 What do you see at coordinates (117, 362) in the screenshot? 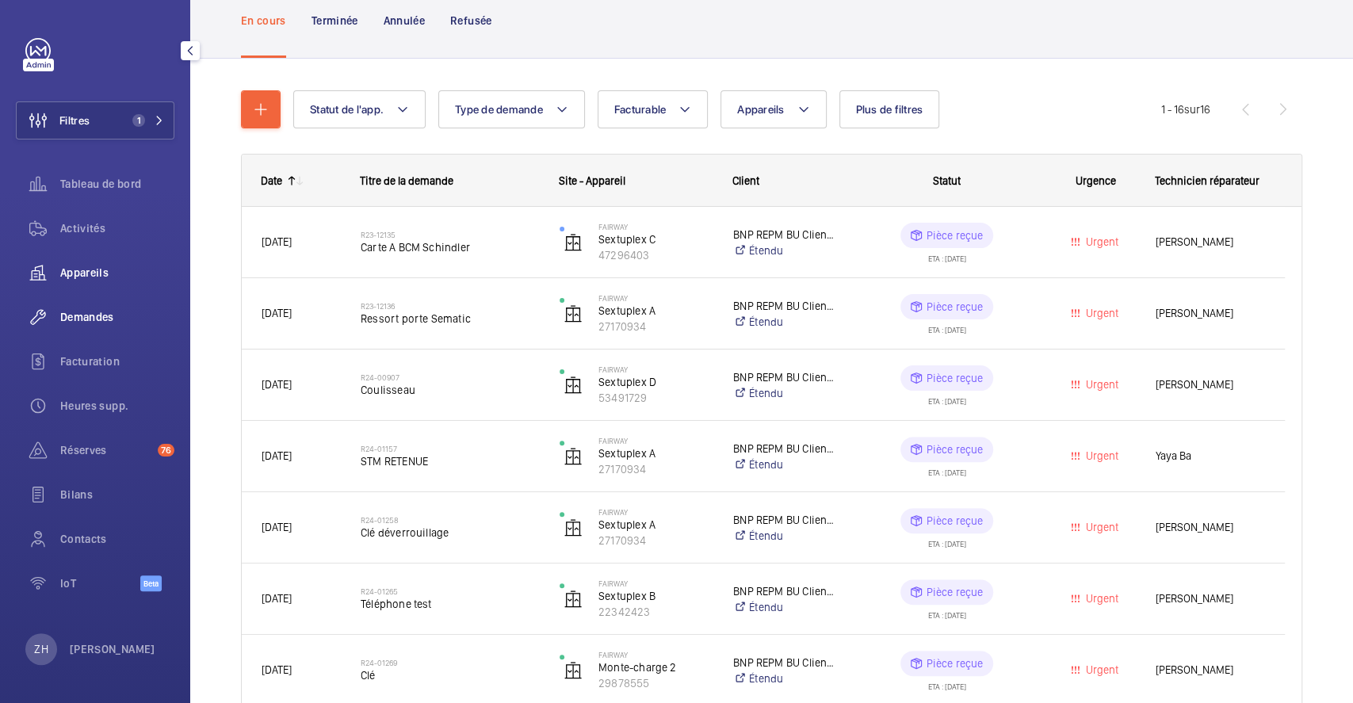
I see `span: Facturation` at bounding box center [117, 362].